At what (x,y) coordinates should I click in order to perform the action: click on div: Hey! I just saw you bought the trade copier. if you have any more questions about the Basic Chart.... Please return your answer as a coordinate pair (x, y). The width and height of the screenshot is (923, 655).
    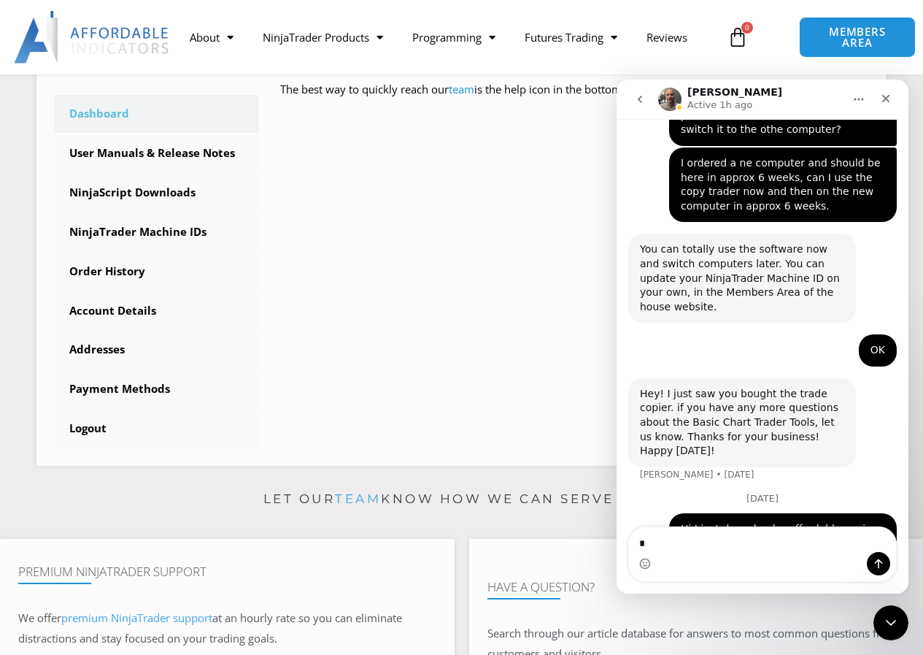
    Looking at the image, I should click on (126, 343).